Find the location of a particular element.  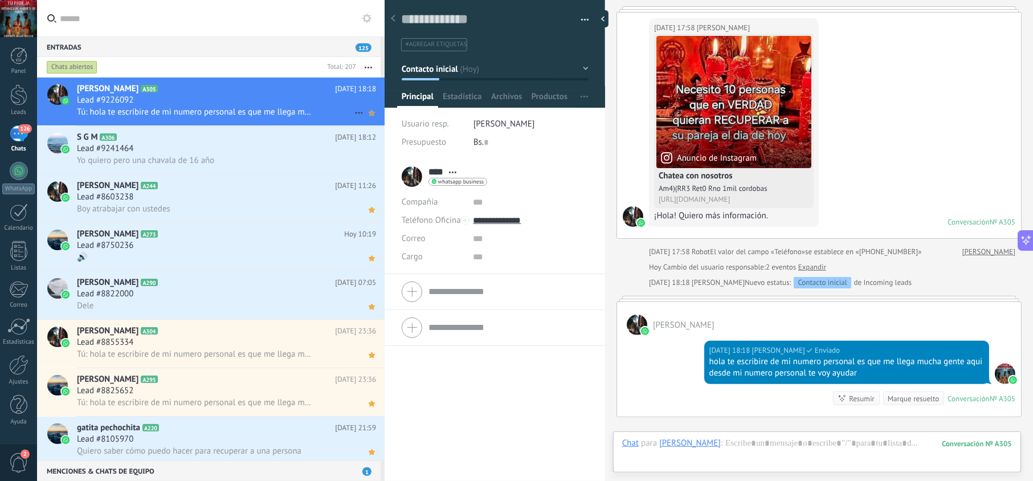

span: El valor del campo «Teléfono» is located at coordinates (757, 252).